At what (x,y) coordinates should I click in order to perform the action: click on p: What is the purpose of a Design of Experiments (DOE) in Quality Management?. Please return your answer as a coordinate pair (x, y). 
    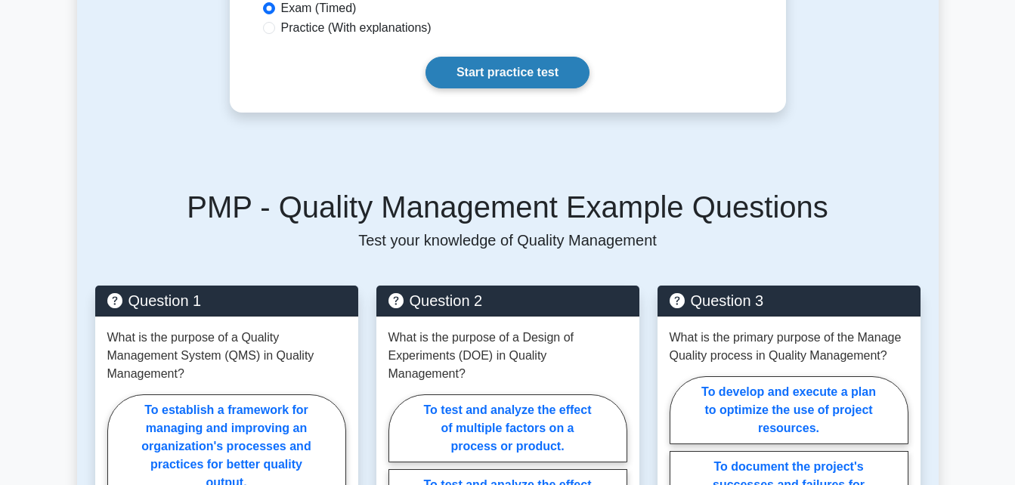
    Looking at the image, I should click on (508, 356).